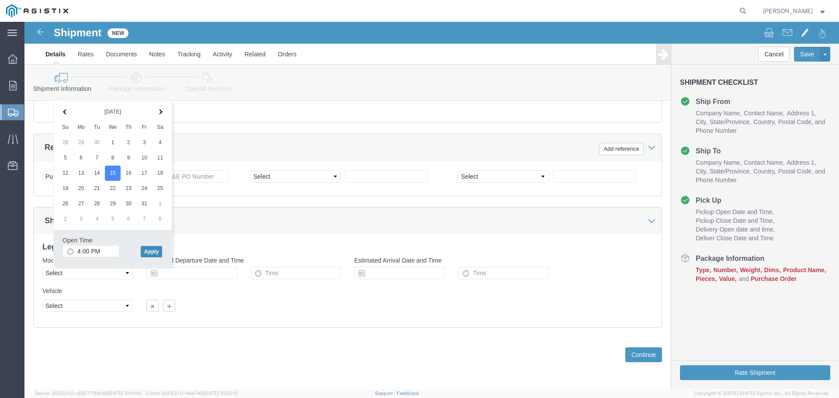 The image size is (839, 398). I want to click on span: Client: 2025.21.0-faee749, so click(192, 393).